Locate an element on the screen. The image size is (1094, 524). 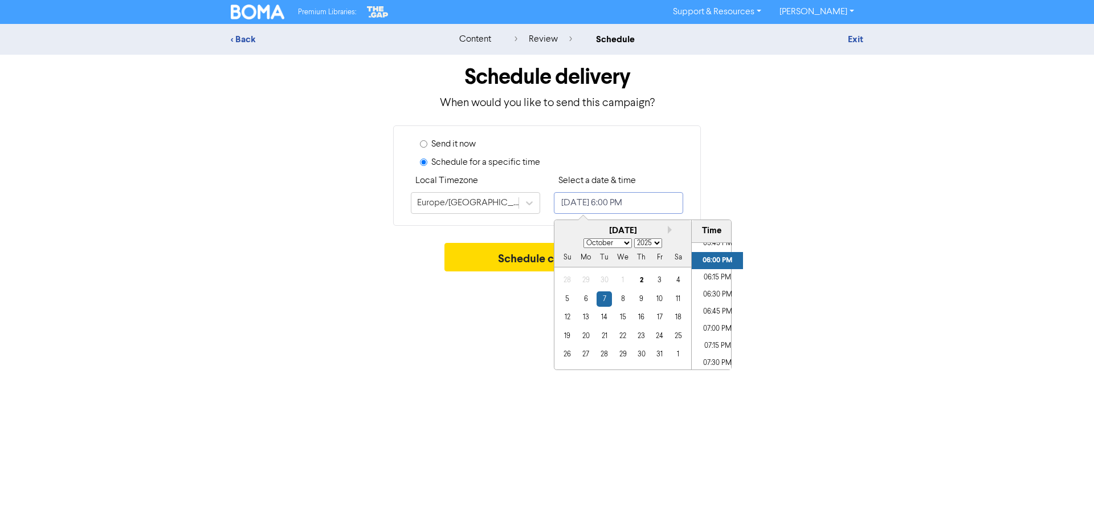
li: 07:15 PM is located at coordinates (717, 346).